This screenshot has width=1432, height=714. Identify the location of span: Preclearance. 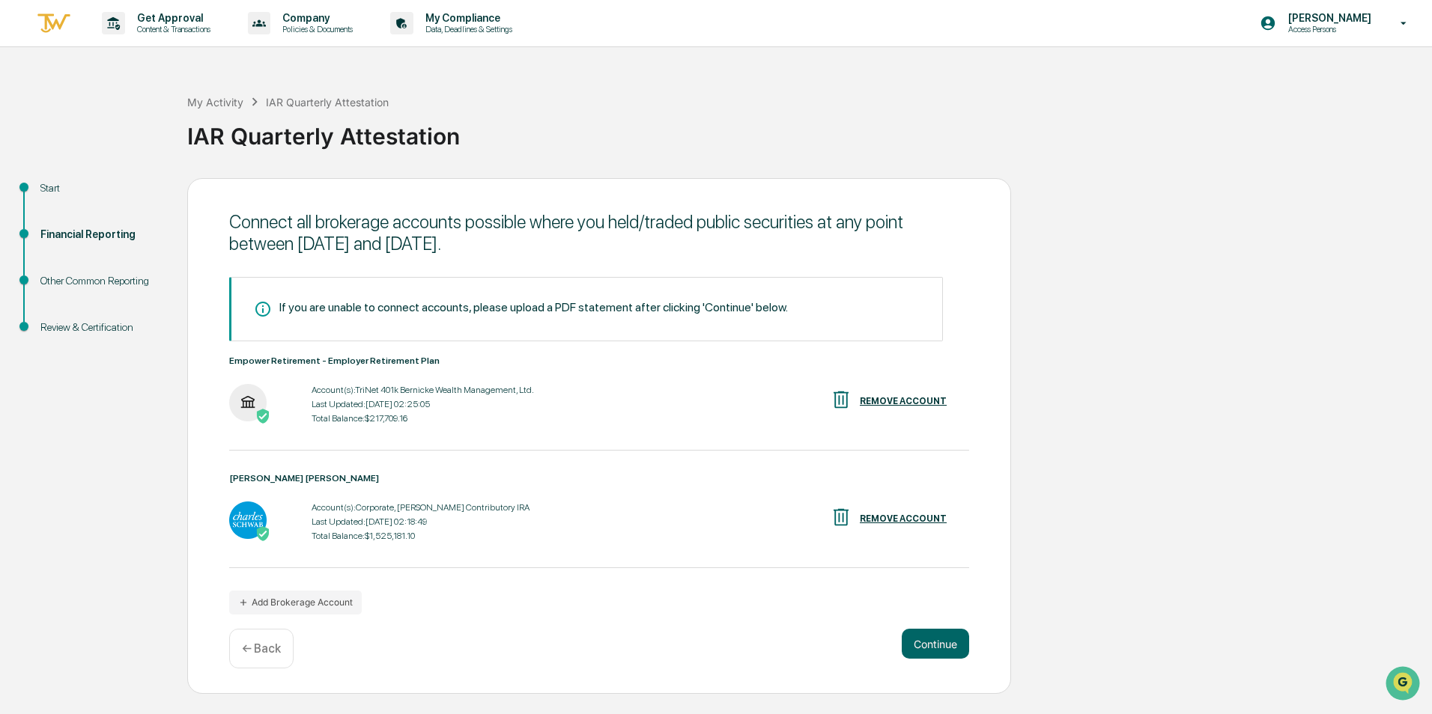
(63, 196).